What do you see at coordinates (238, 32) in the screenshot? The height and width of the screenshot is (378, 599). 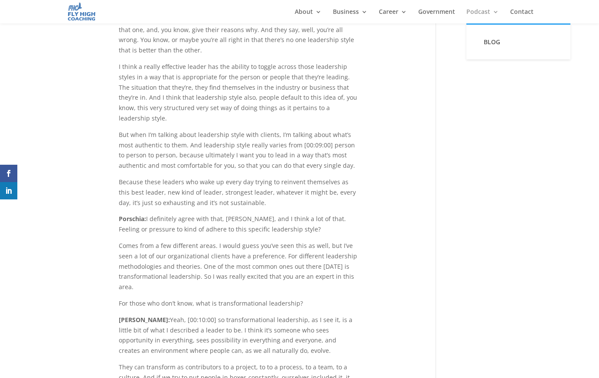 I see `p: And then at the end I’ll ask this, you know, slightly cheeky question where I’ll say, so which on...` at bounding box center [238, 32].